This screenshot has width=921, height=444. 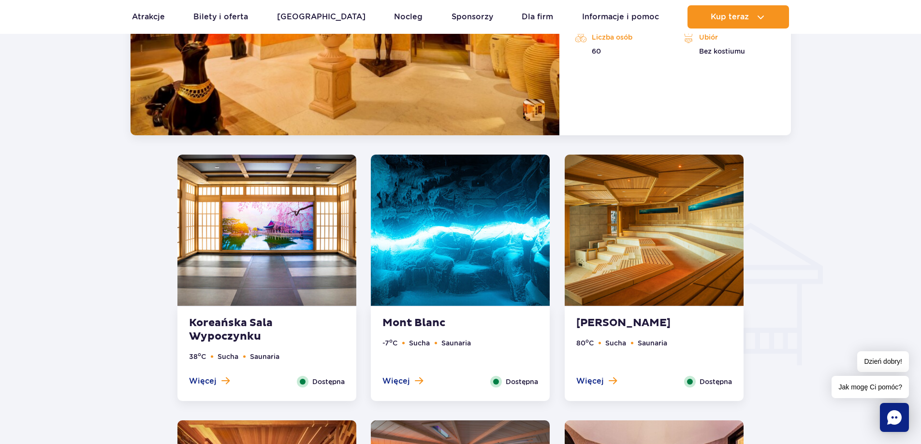 What do you see at coordinates (581, 37) in the screenshot?
I see `img: activities-orange.svg` at bounding box center [581, 37].